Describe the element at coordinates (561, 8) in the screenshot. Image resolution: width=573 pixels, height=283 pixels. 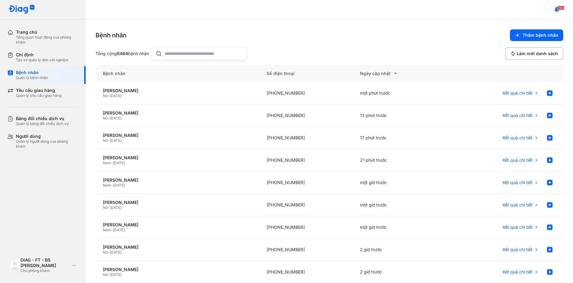
I see `span: 759` at that location.